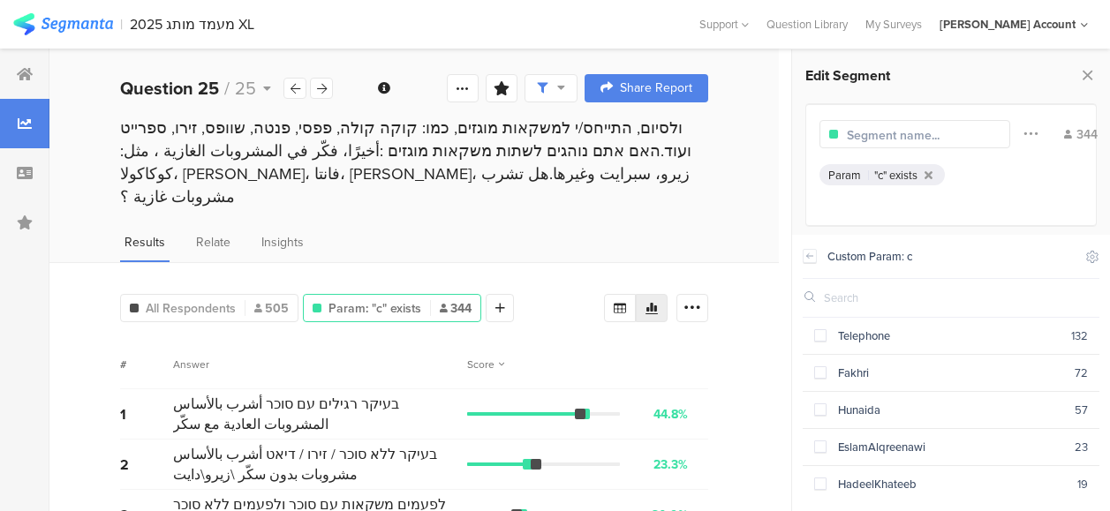  Describe the element at coordinates (170, 88) in the screenshot. I see `b: Question 25` at that location.